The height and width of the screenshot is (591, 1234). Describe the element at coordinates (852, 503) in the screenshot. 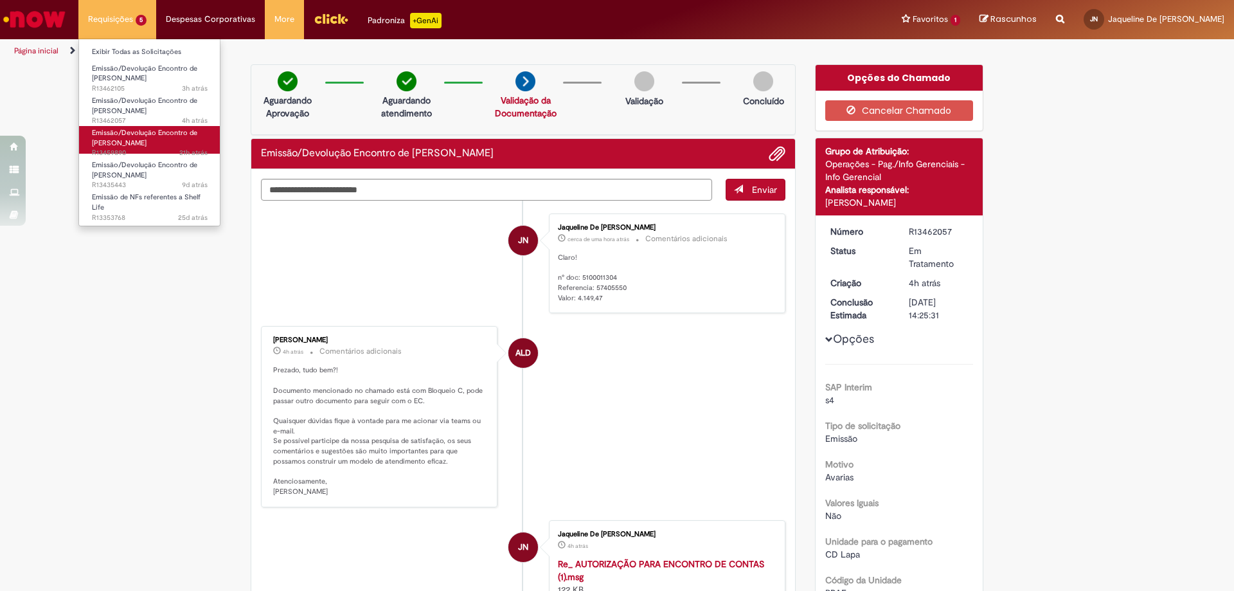

I see `b: Valores Iguais` at that location.